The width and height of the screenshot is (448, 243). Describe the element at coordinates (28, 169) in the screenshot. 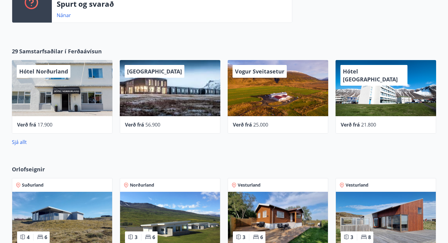

I see `span: Orlofseignir` at that location.